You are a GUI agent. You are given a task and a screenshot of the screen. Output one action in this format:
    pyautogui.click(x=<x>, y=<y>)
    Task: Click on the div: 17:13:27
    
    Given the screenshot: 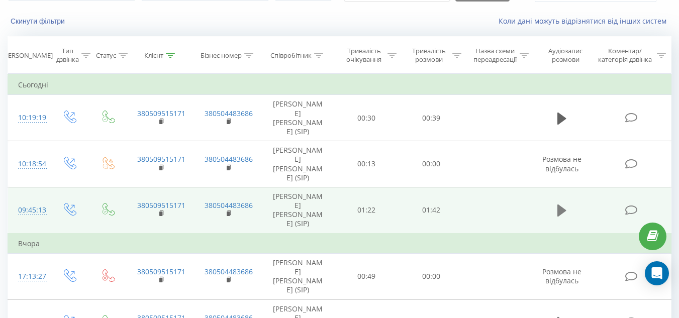 What is the action you would take?
    pyautogui.click(x=29, y=276)
    